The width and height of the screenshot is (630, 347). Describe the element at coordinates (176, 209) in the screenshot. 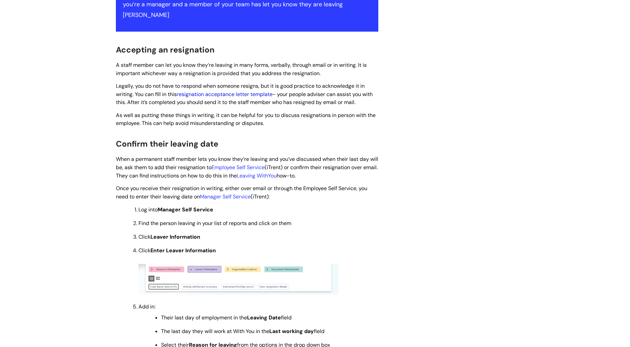

I see `span: Log into` at that location.